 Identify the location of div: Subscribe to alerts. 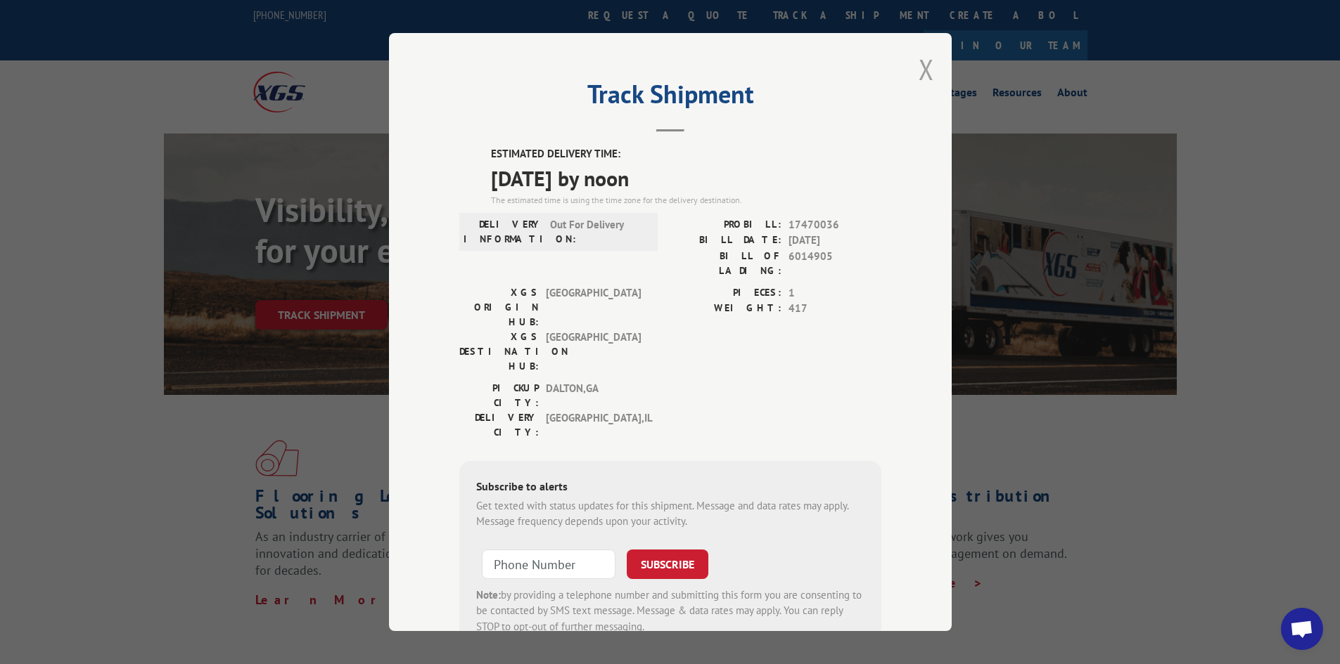
(670, 488).